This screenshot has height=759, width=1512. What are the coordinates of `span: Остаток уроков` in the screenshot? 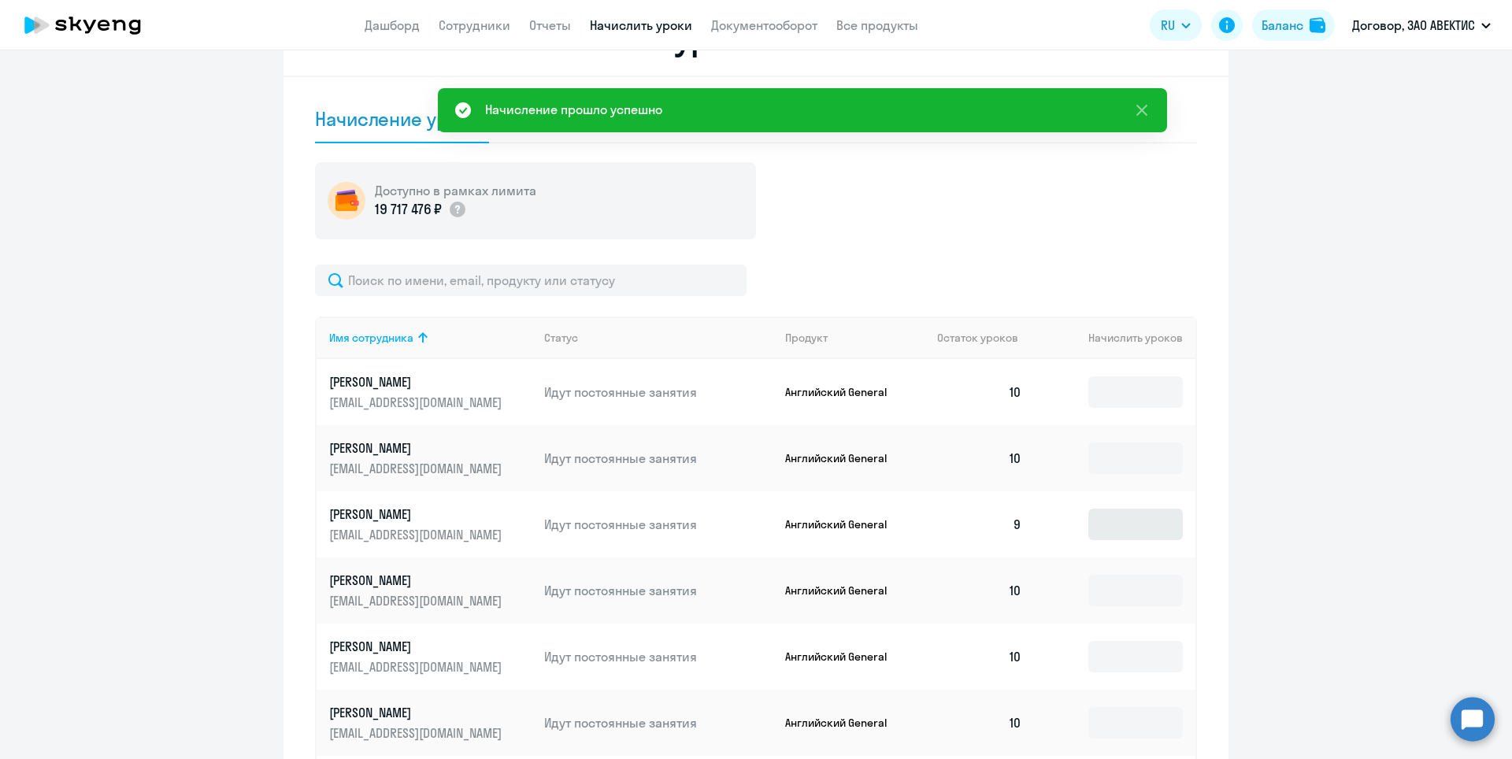 It's located at (977, 338).